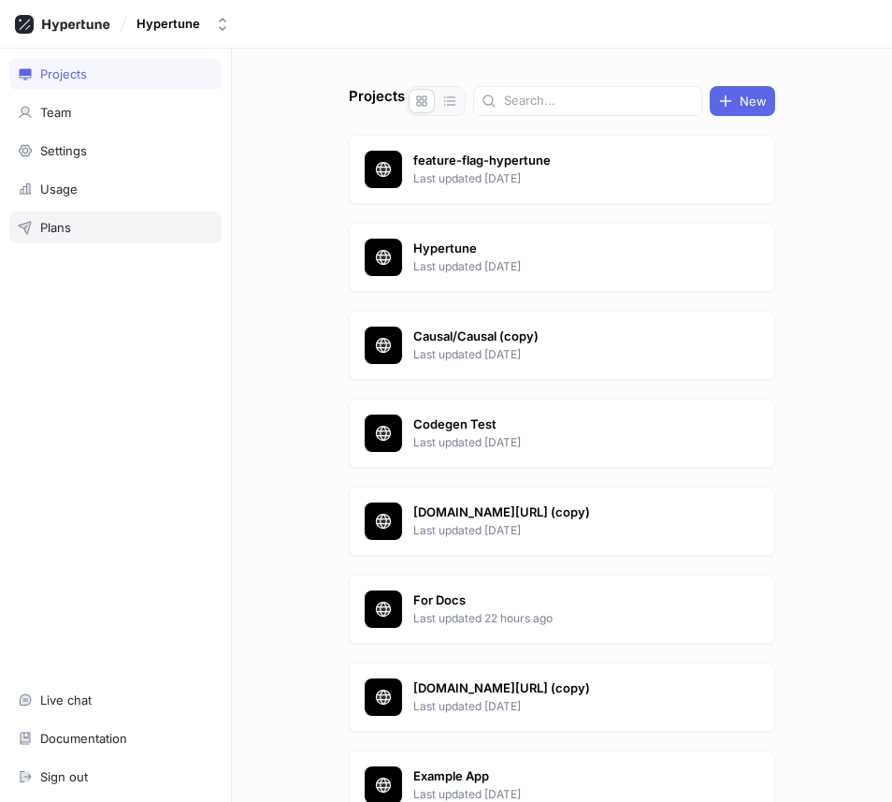 Image resolution: width=892 pixels, height=802 pixels. I want to click on a: Projects, so click(115, 74).